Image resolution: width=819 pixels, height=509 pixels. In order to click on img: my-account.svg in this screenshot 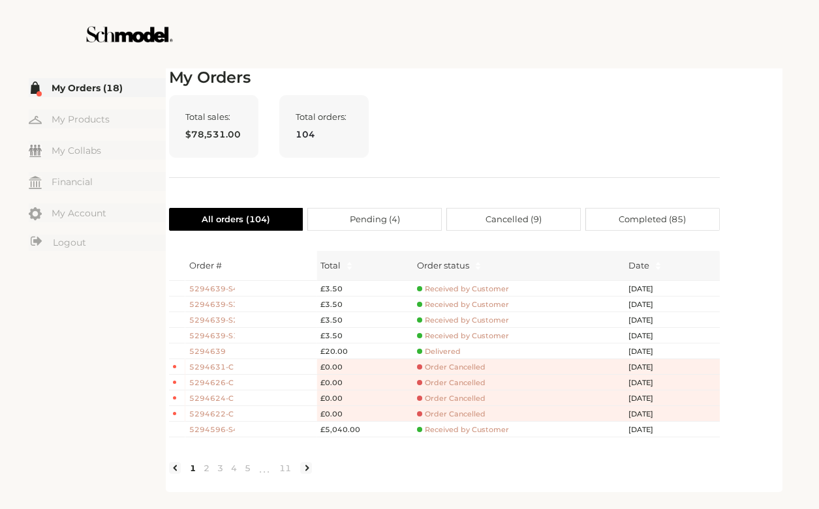, I will do `click(35, 214)`.